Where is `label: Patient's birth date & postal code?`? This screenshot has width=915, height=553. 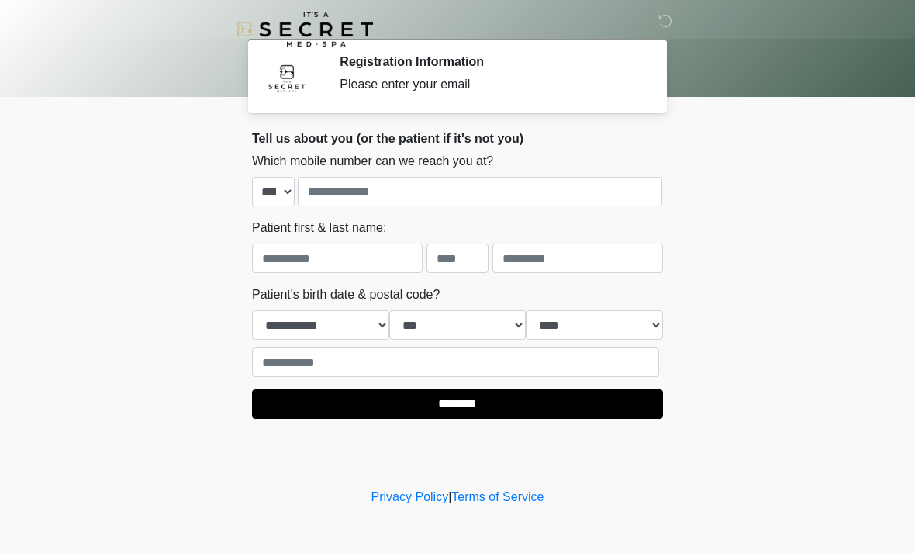
label: Patient's birth date & postal code? is located at coordinates (346, 295).